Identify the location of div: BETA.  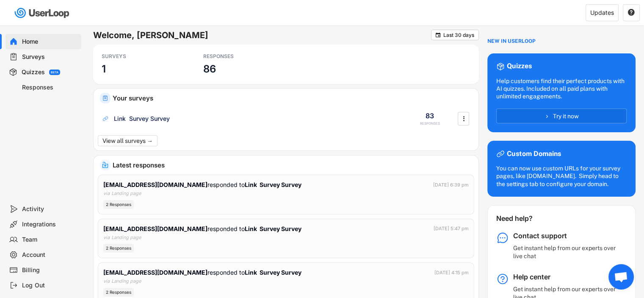
(55, 72).